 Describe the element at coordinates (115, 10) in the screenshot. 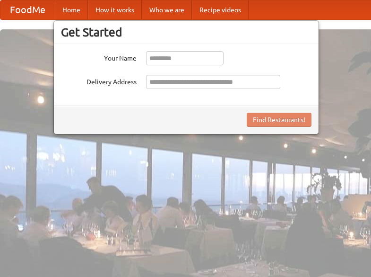

I see `a: How it works` at that location.